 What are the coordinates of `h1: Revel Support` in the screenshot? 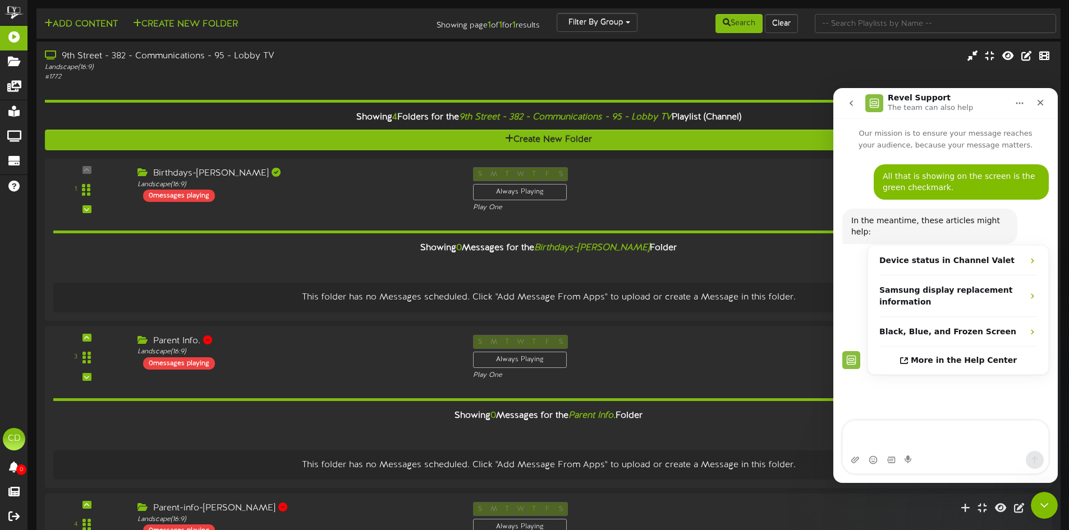 It's located at (86, 10).